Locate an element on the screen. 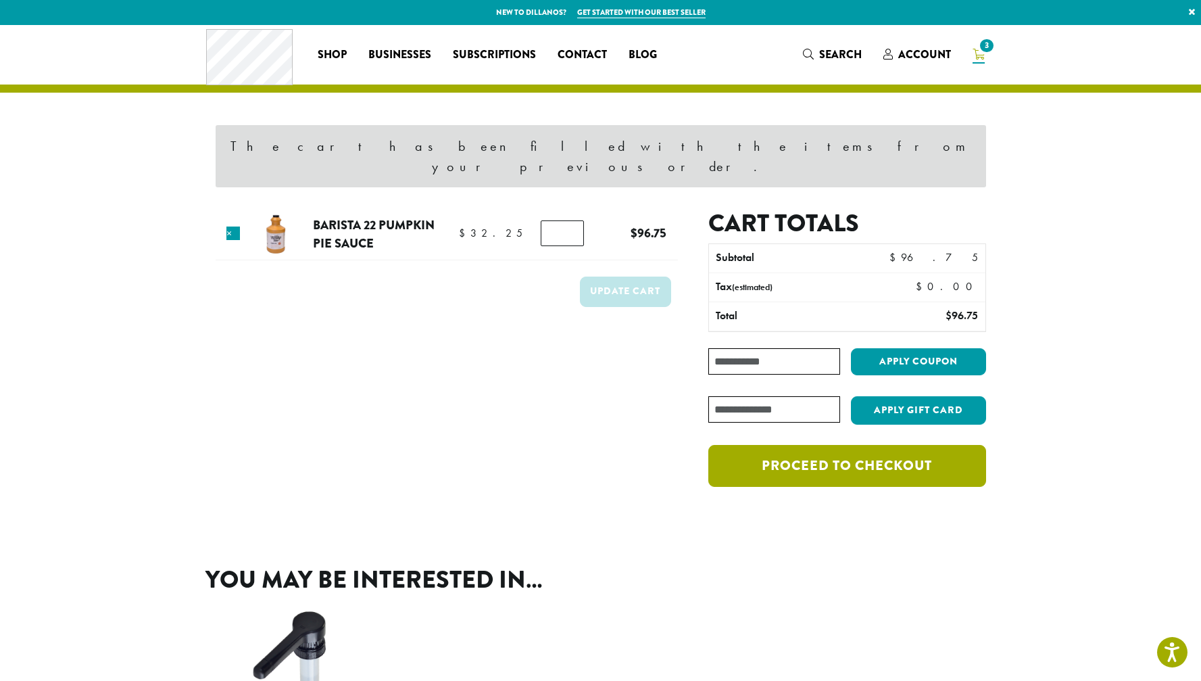 This screenshot has width=1201, height=681. span: Account is located at coordinates (925, 54).